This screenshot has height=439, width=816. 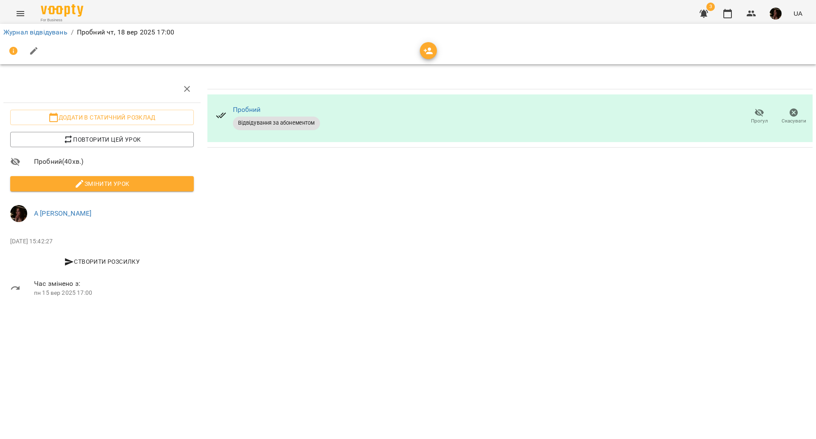 What do you see at coordinates (114, 162) in the screenshot?
I see `span: Пробний ( 40 хв. )` at bounding box center [114, 162].